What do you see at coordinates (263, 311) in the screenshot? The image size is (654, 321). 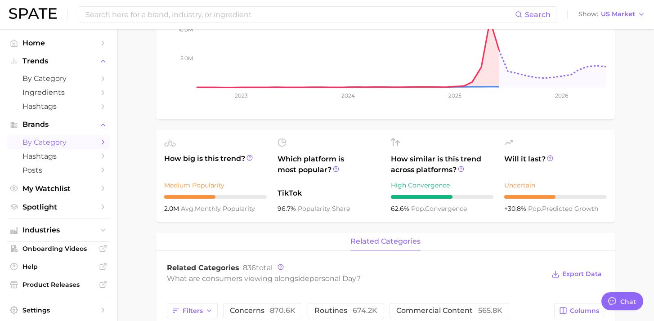 I see `span: concerns` at bounding box center [263, 311].